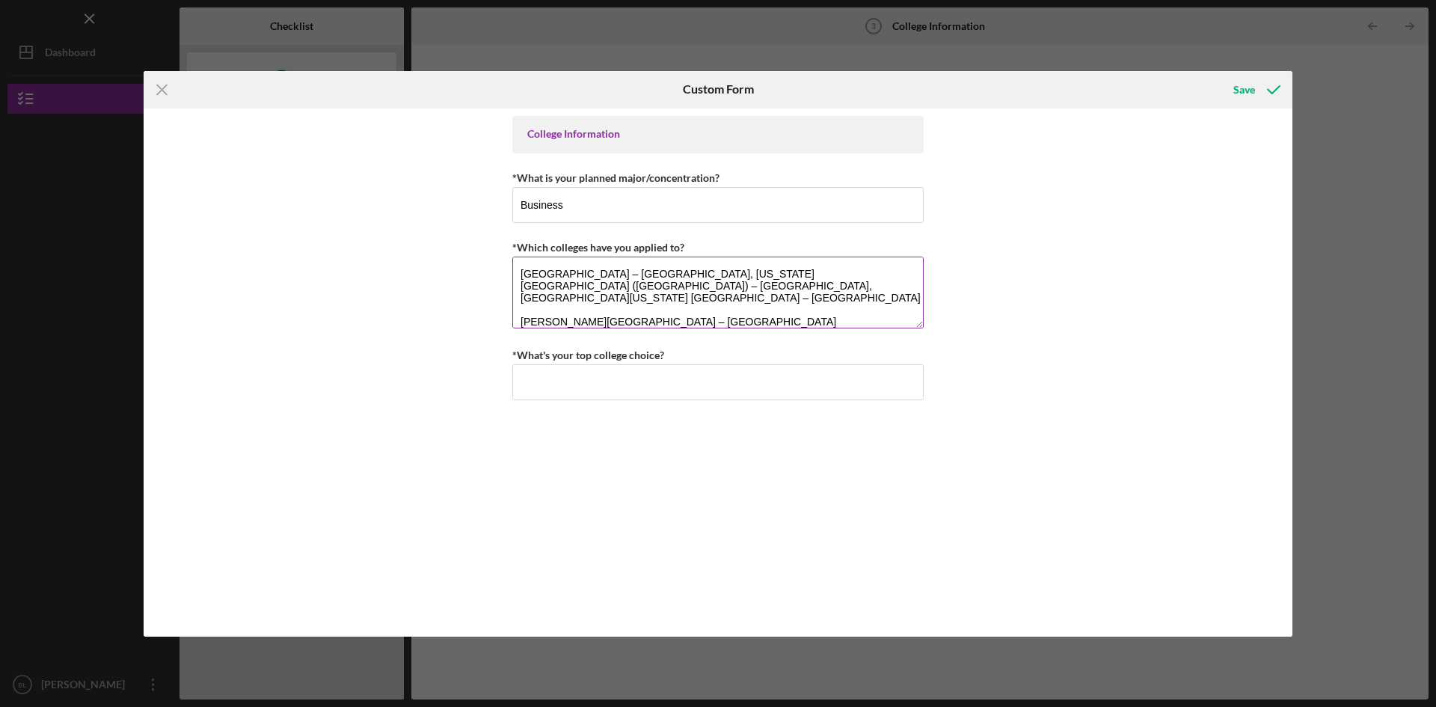 This screenshot has width=1436, height=707. Describe the element at coordinates (588, 354) in the screenshot. I see `label: *What's your top college choice?` at that location.